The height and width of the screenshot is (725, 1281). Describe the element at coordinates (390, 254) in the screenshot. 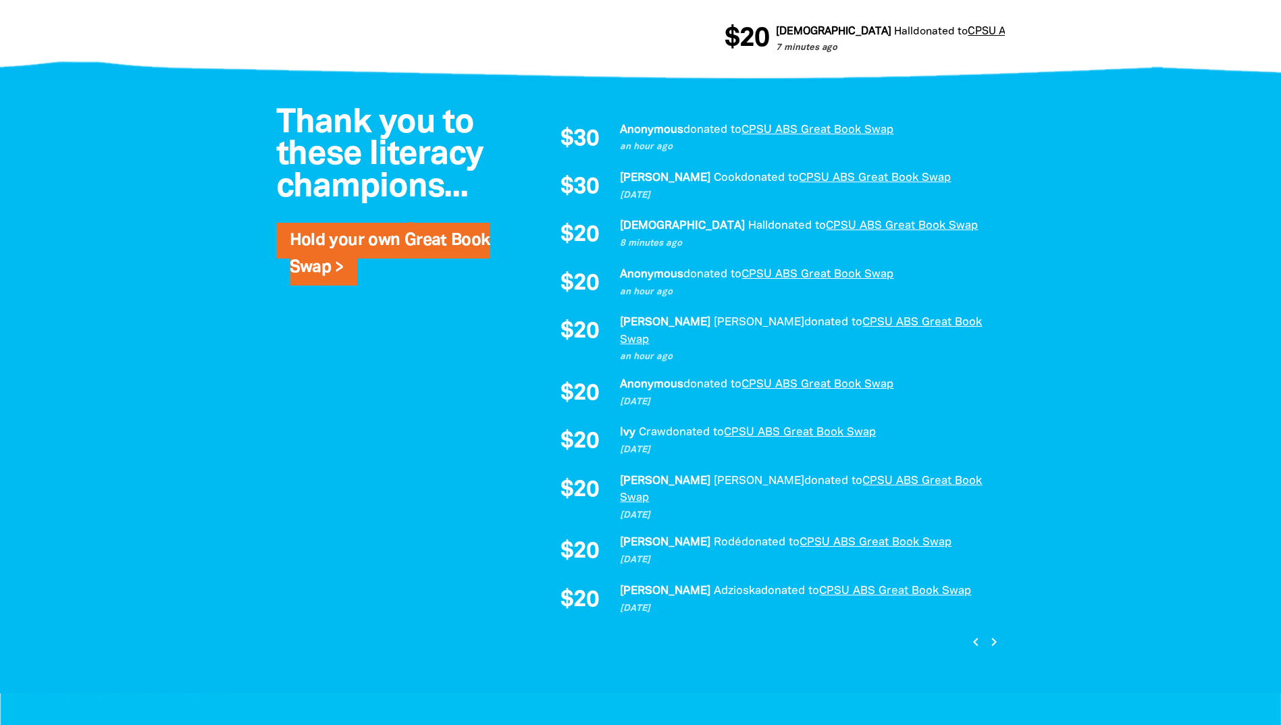

I see `a: Hold your own Great Book Swap >` at that location.